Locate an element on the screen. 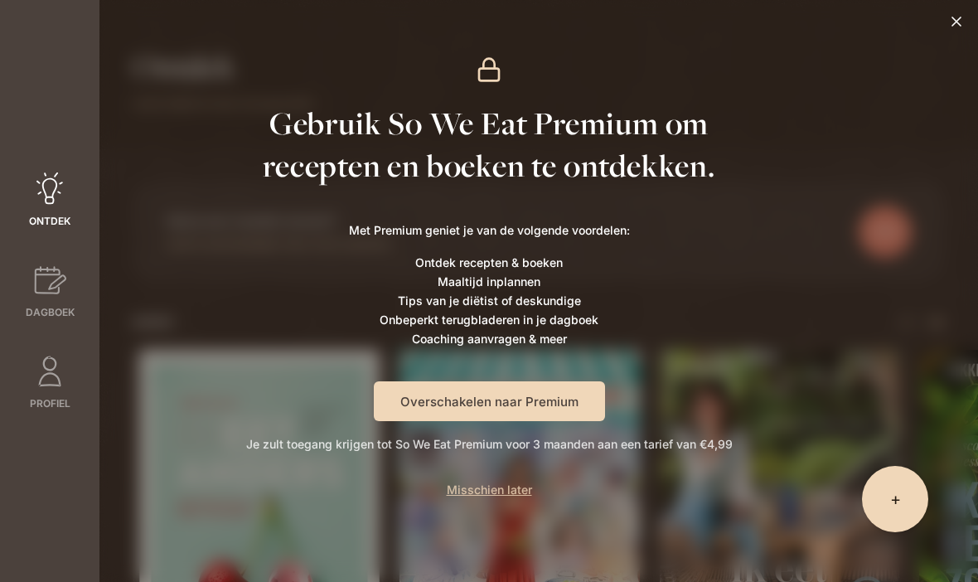  span: Profiel is located at coordinates (50, 404).